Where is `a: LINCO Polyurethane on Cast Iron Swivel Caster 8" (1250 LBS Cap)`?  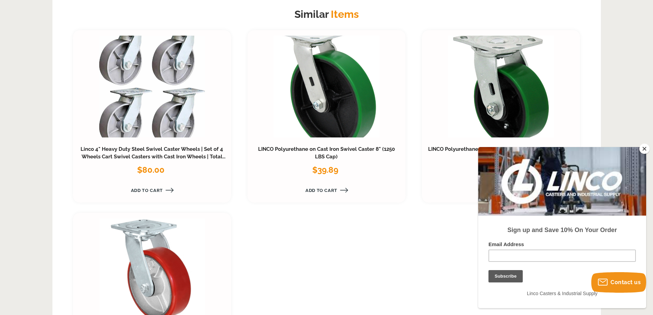 a: LINCO Polyurethane on Cast Iron Swivel Caster 8" (1250 LBS Cap) is located at coordinates (326, 153).